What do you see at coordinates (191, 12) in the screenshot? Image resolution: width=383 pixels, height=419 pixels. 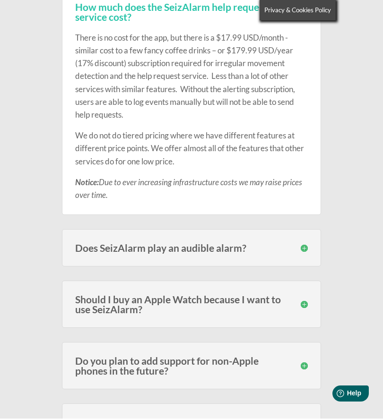 I see `h3: How much does the SeizAlarm help request service cost?` at bounding box center [191, 12].